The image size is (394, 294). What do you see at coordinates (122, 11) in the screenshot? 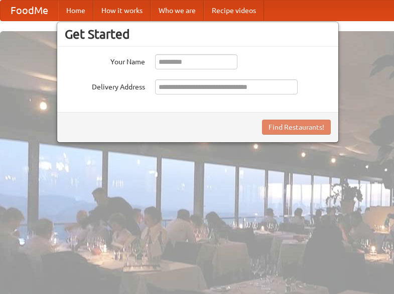
I see `a: How it works` at bounding box center [122, 11].